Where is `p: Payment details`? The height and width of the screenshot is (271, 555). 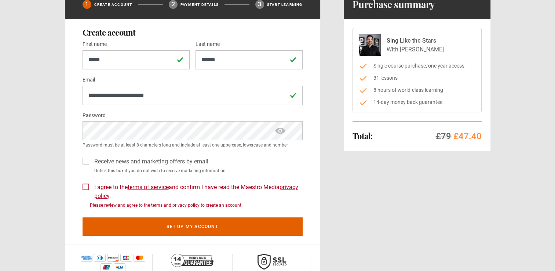 p: Payment details is located at coordinates (200, 4).